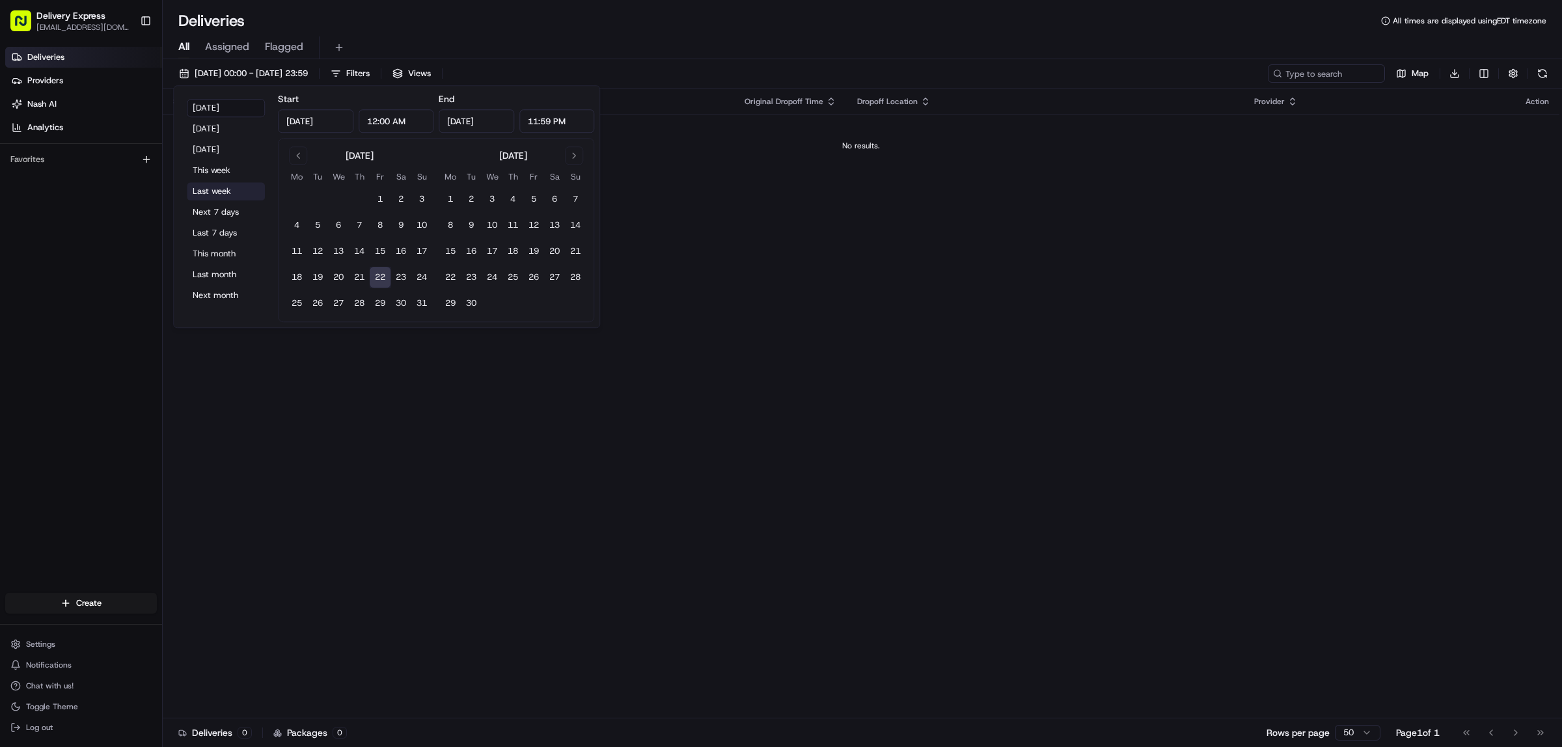 Image resolution: width=1562 pixels, height=747 pixels. I want to click on button: Next 7 days, so click(226, 212).